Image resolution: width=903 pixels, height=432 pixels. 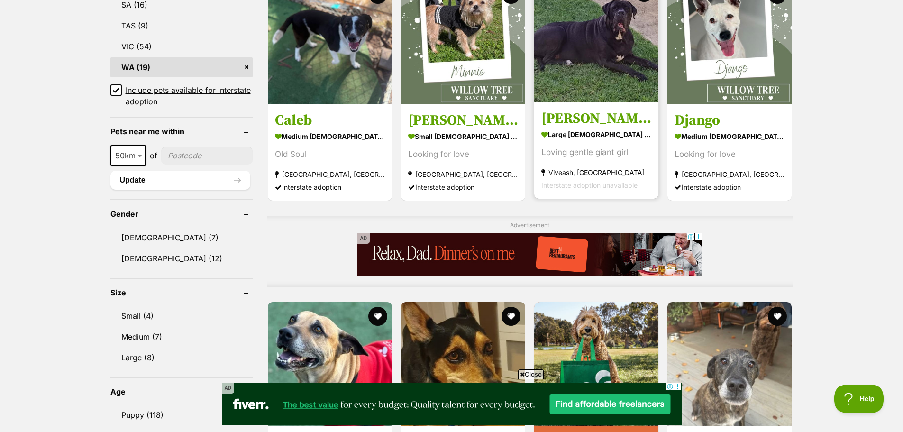 What do you see at coordinates (181, 26) in the screenshot?
I see `a: TAS (9)` at bounding box center [181, 26].